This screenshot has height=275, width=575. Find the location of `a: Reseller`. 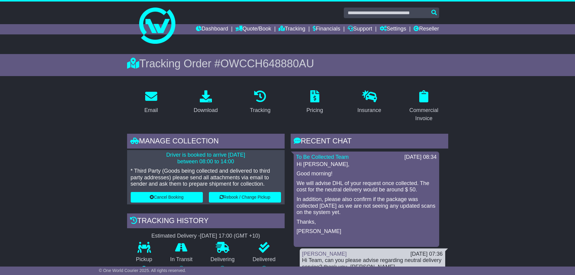

a: Reseller is located at coordinates (426, 29).